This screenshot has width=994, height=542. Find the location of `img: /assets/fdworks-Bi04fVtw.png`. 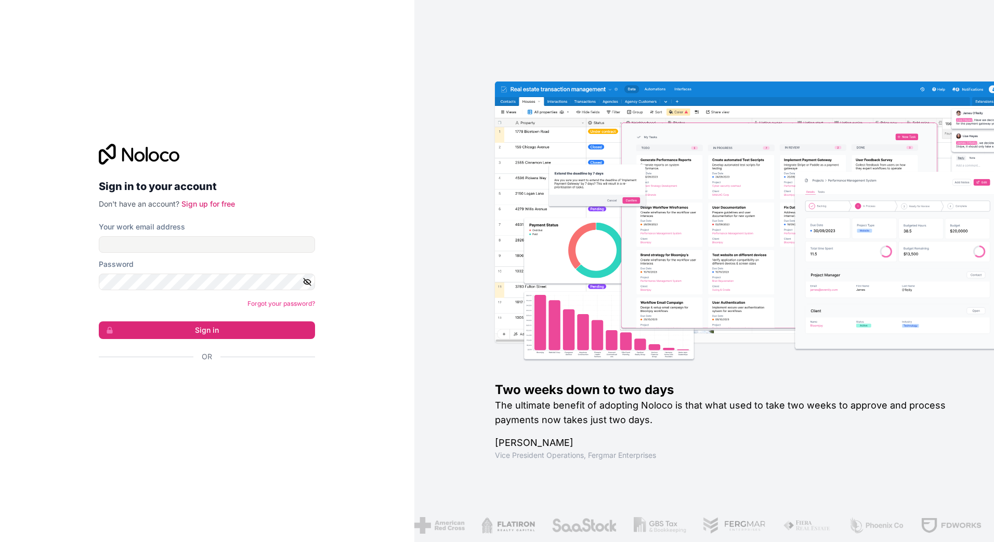

img: /assets/fdworks-Bi04fVtw.png is located at coordinates (950, 526).